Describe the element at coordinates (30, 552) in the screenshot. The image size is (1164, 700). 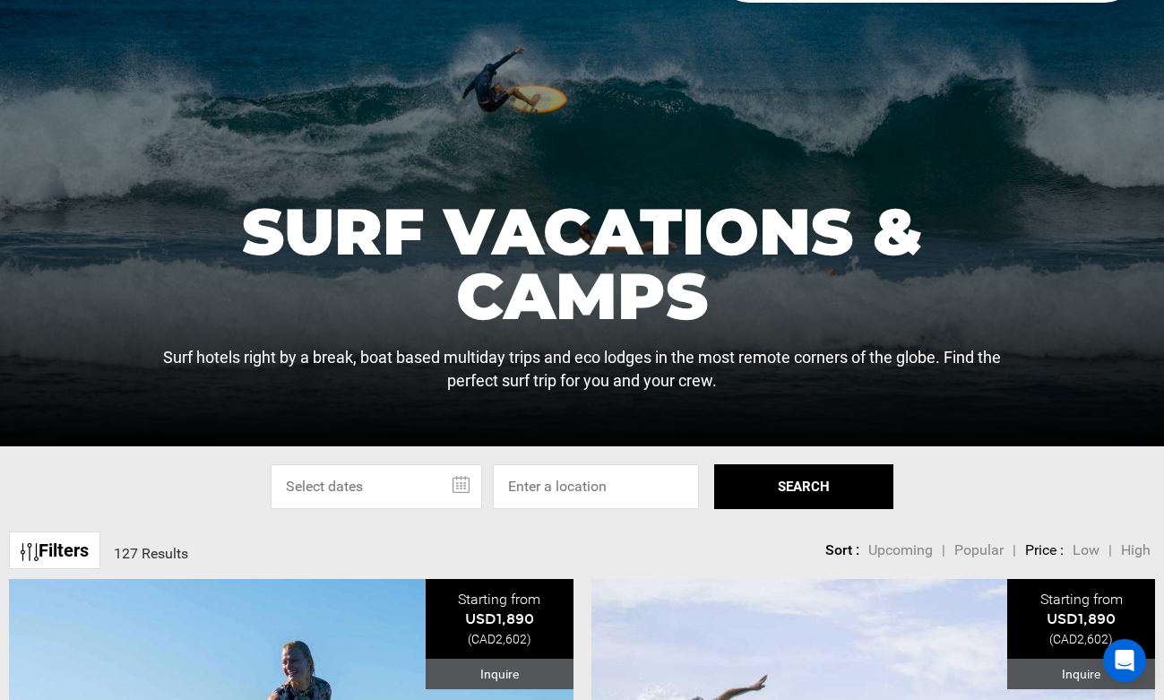
I see `img: btn-icon.svg` at that location.